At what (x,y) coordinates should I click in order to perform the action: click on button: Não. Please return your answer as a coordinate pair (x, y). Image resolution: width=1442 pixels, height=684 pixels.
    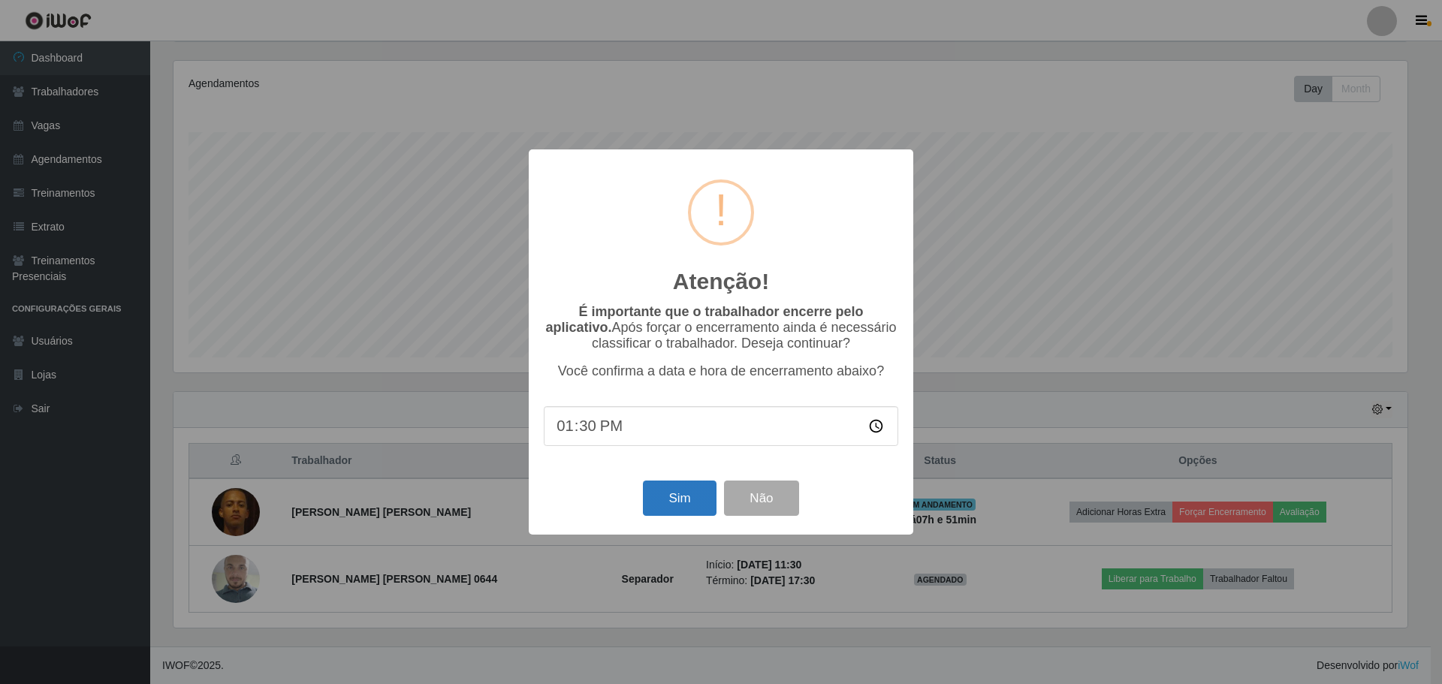
    Looking at the image, I should click on (761, 498).